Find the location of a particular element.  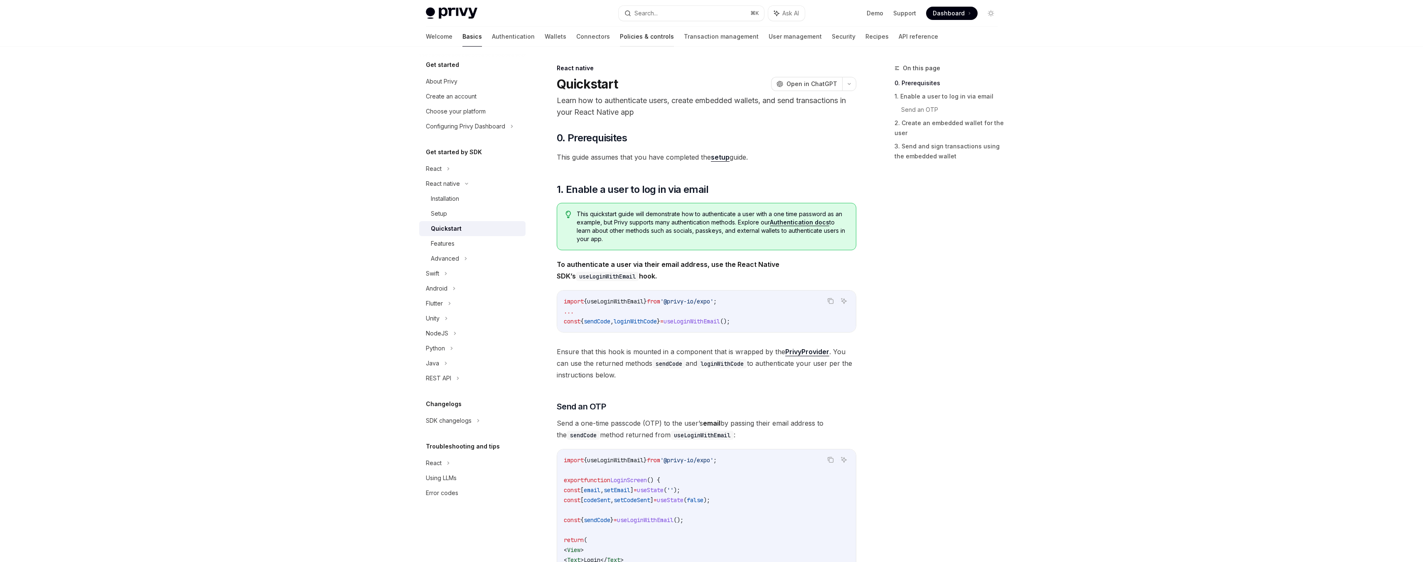

a: 0. Prerequisites is located at coordinates (949, 83).